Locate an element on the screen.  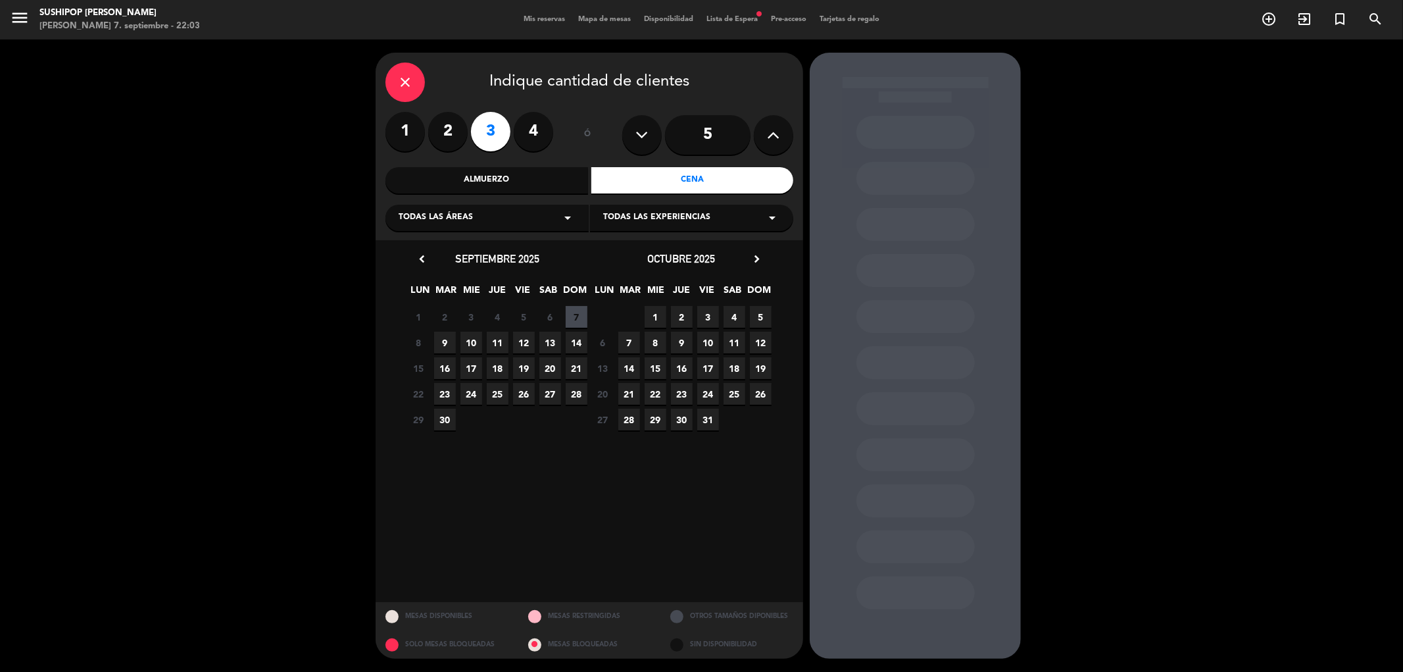
div: Almuerzo is located at coordinates (487, 180).